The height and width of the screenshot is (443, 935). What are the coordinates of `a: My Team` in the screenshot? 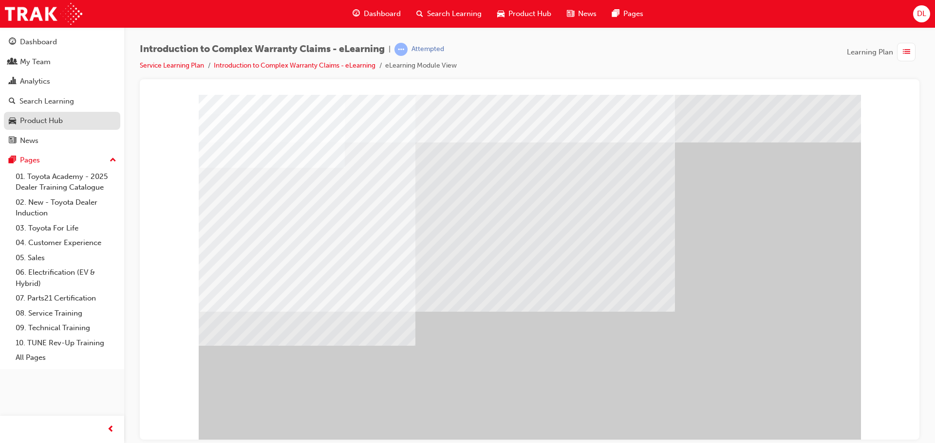 It's located at (62, 62).